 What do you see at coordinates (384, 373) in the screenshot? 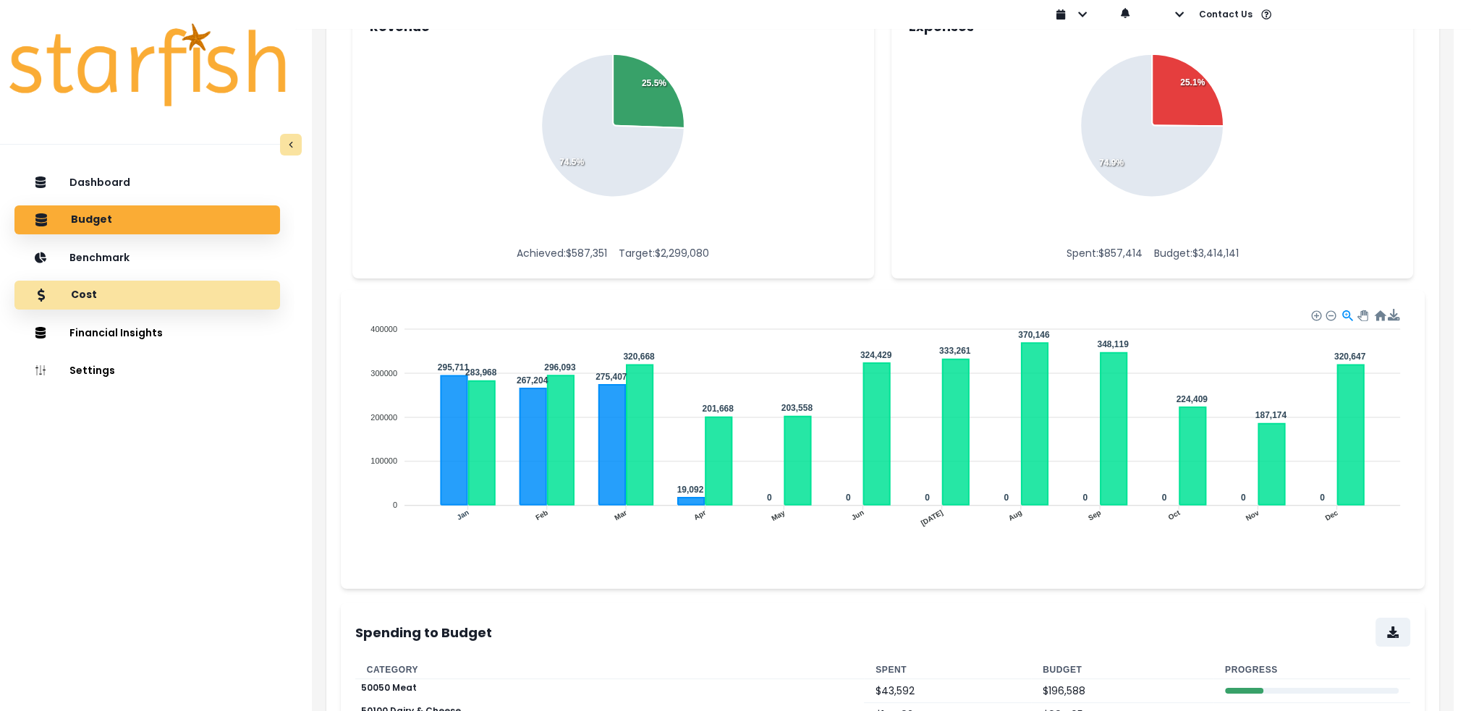
I see `tspan: 300000` at bounding box center [384, 373].